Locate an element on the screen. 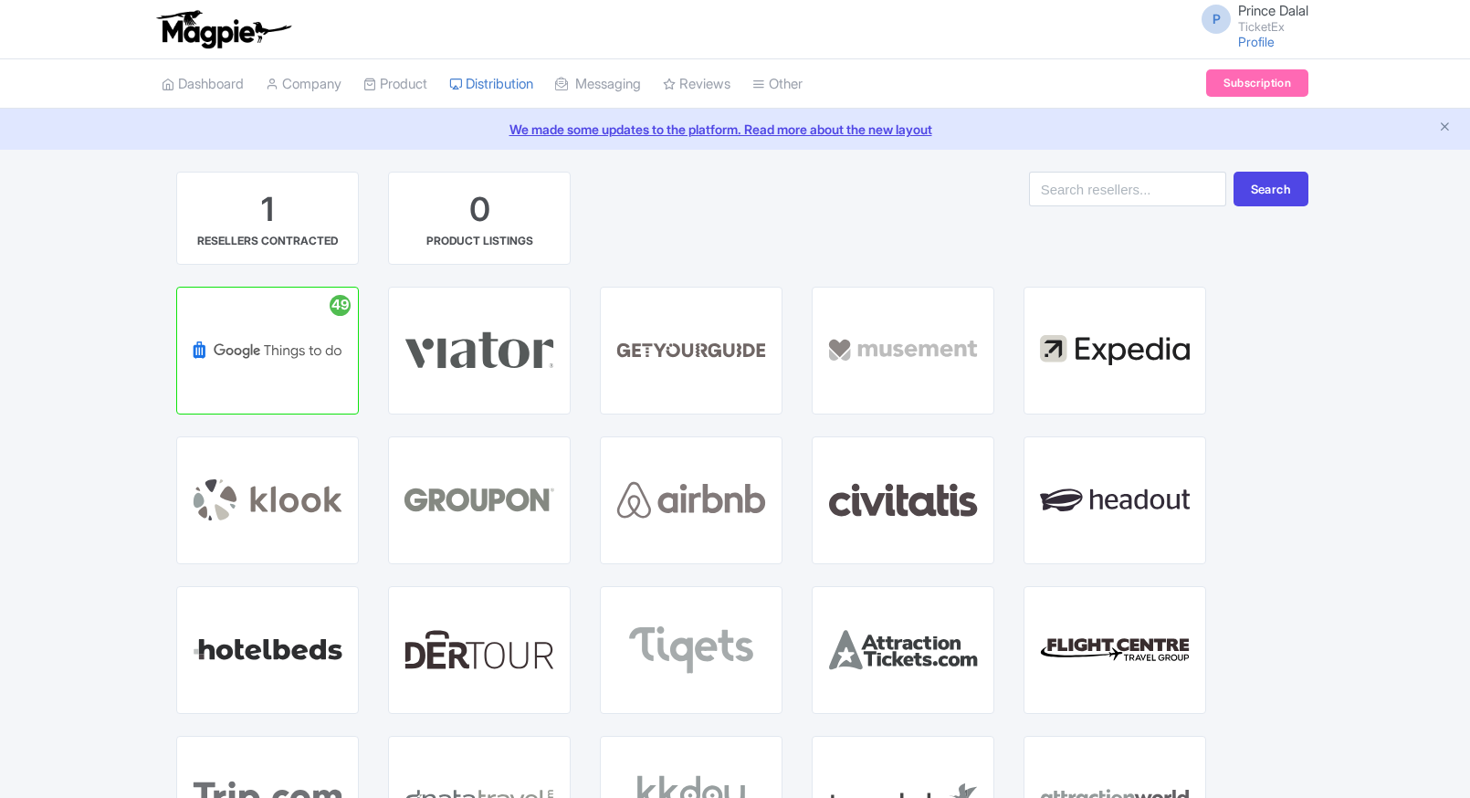 The height and width of the screenshot is (798, 1470). img: logo-ab69f6fb50320c5b225c76a69d11143b.png is located at coordinates (223, 29).